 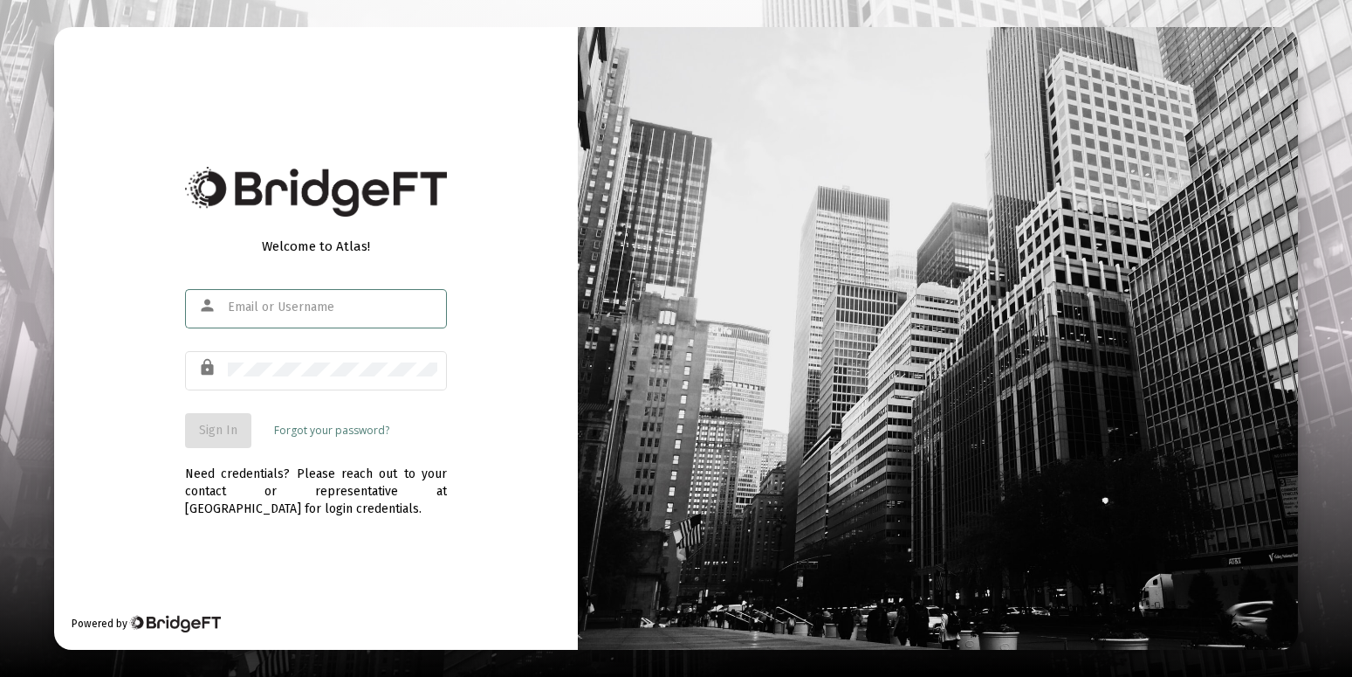 I want to click on input: Email or Username, so click(x=333, y=307).